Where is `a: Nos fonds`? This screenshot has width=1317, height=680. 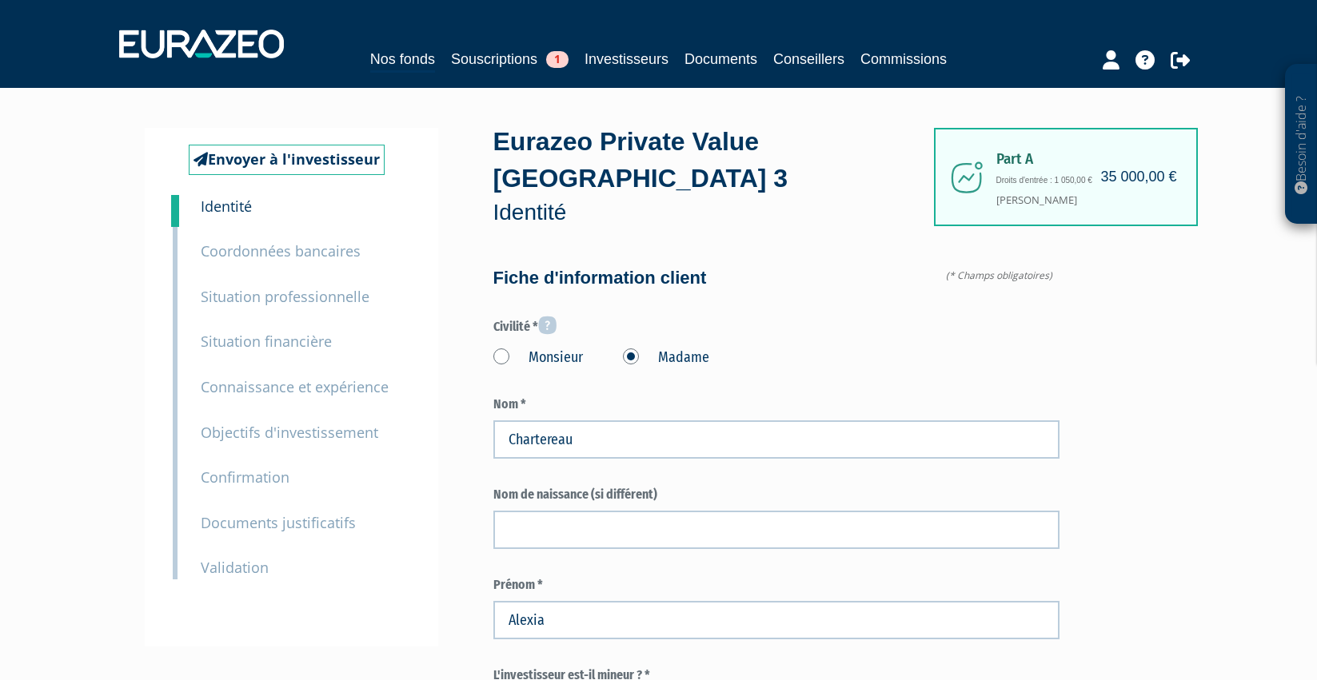
a: Nos fonds is located at coordinates (402, 60).